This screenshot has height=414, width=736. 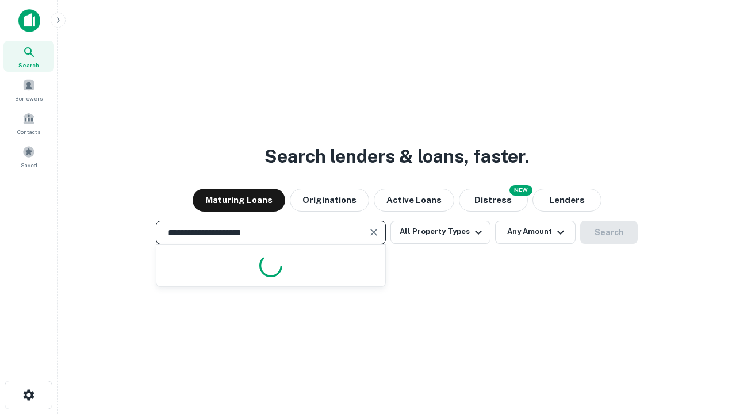 I want to click on div: NEW, so click(x=521, y=190).